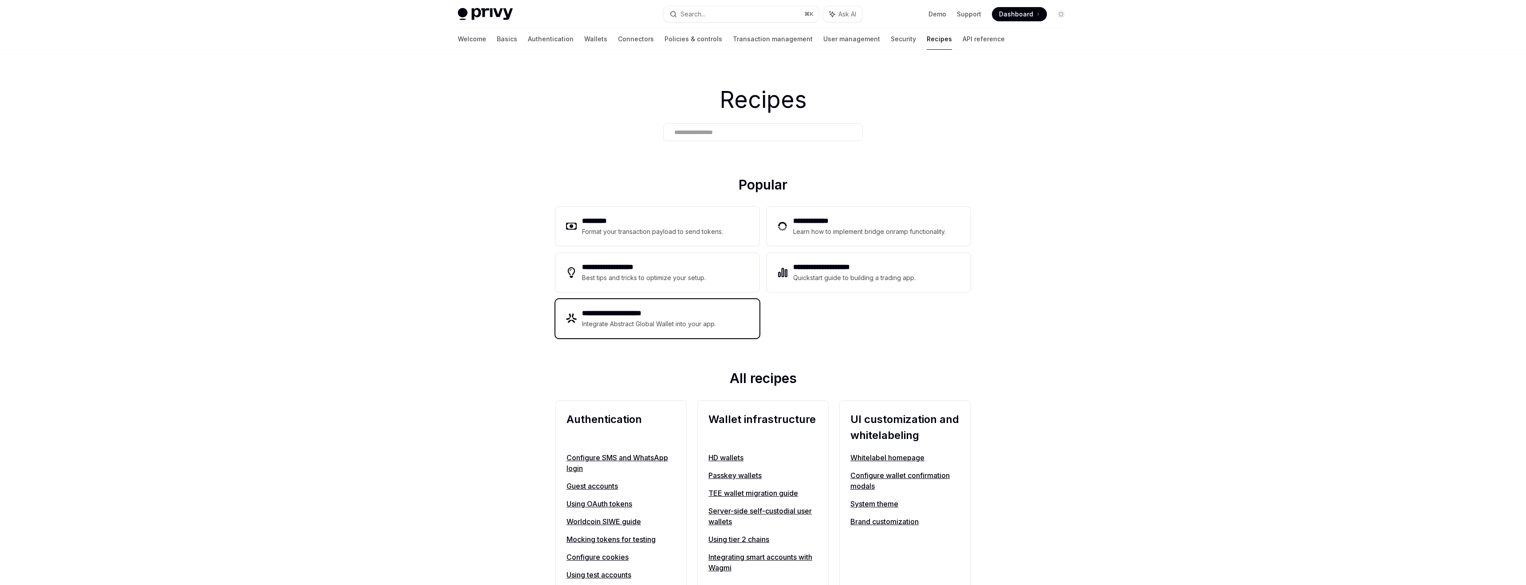  I want to click on a: Security, so click(903, 39).